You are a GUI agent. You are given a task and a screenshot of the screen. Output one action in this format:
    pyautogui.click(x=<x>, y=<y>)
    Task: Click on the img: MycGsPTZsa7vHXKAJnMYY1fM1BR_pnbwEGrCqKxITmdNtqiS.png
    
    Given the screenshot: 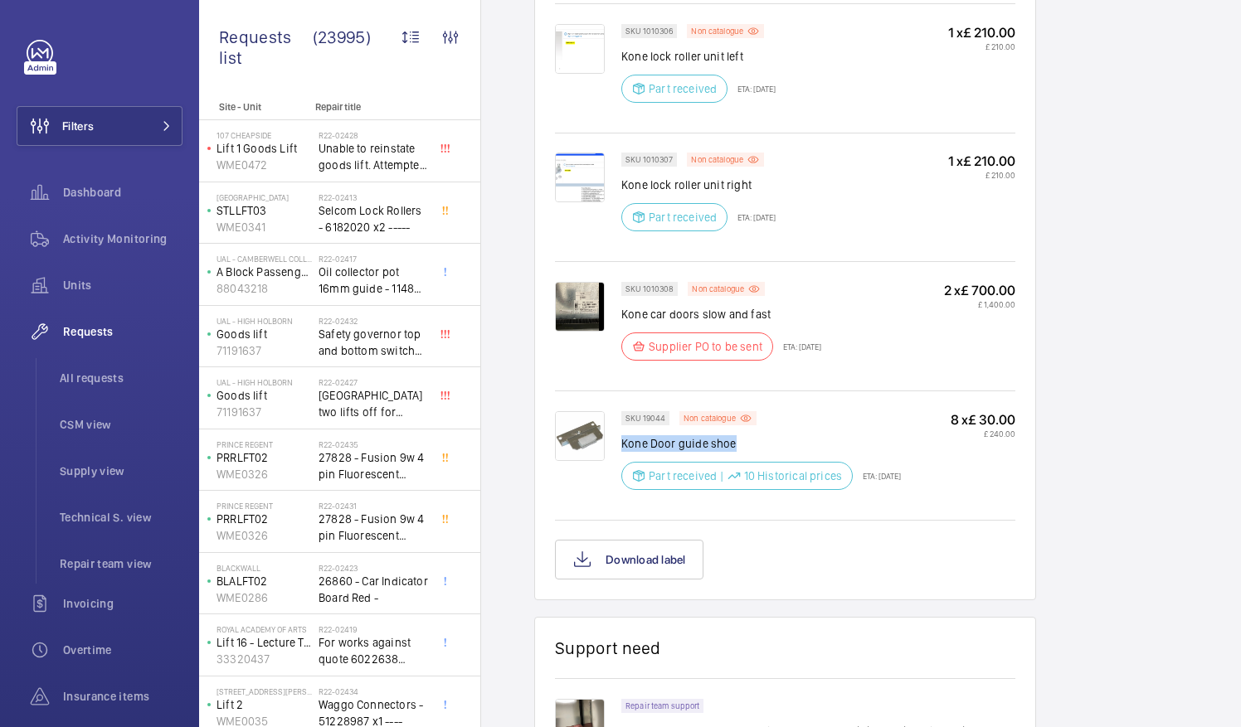 What is the action you would take?
    pyautogui.click(x=580, y=177)
    